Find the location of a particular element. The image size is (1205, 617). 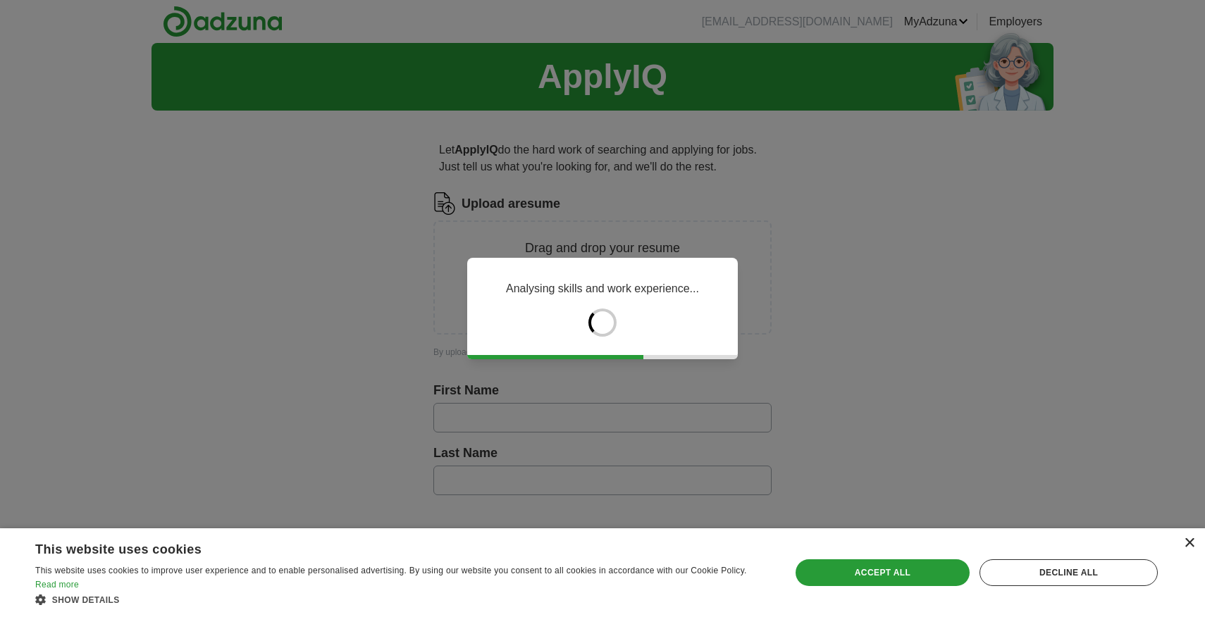

div: Accept all is located at coordinates (882, 573).